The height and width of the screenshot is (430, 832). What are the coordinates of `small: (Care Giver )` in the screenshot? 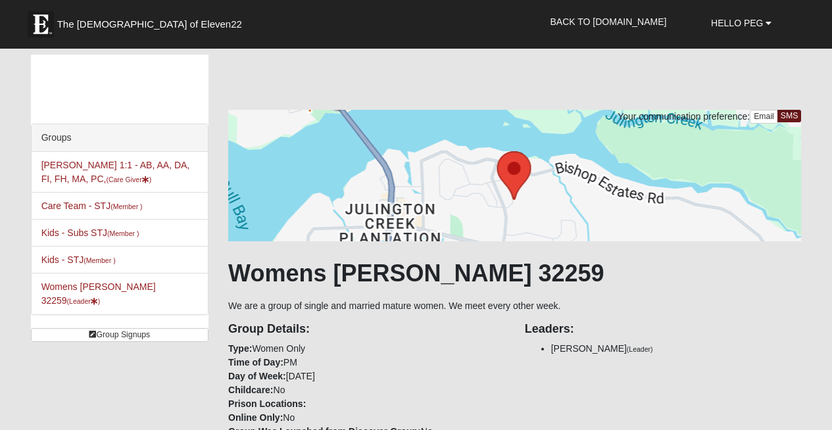 It's located at (128, 179).